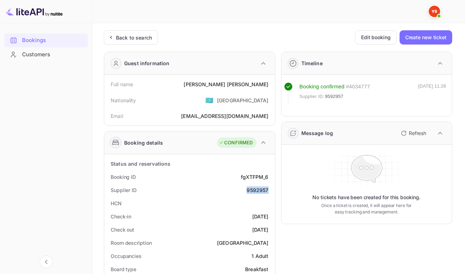 This screenshot has height=274, width=465. I want to click on div: Guest information, so click(147, 63).